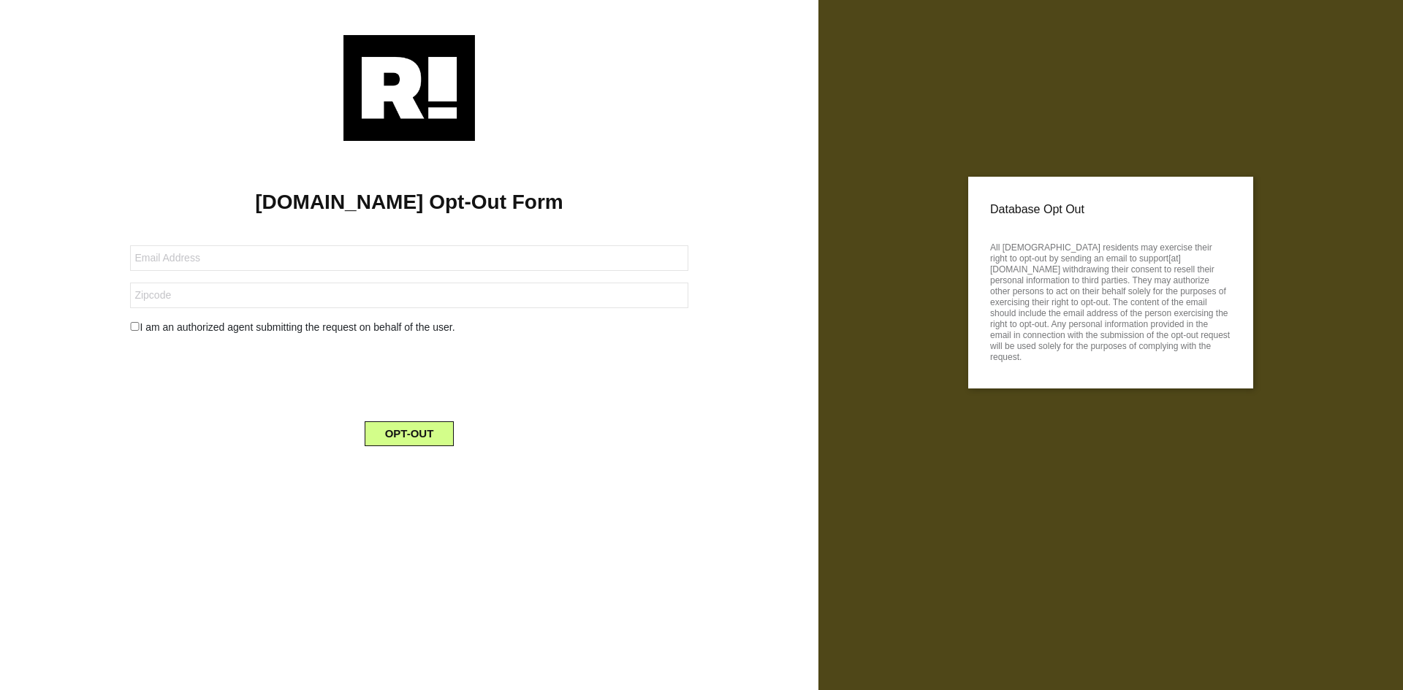 This screenshot has height=690, width=1403. I want to click on button: OPT-OUT, so click(409, 434).